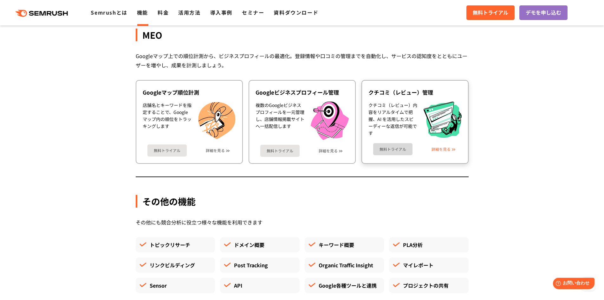  Describe the element at coordinates (175, 244) in the screenshot. I see `div: トピックリサーチ` at that location.